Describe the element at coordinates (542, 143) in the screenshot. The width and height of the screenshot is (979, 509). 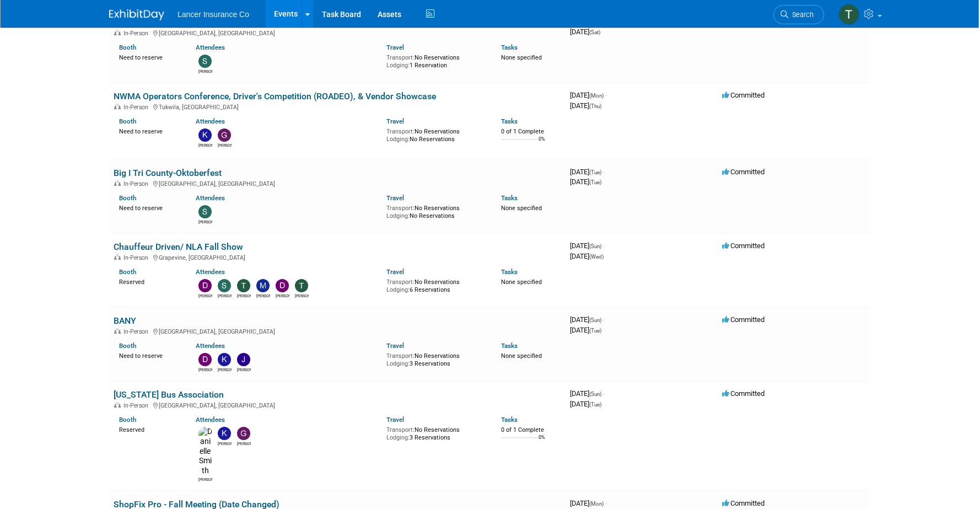
I see `td: 0%` at that location.